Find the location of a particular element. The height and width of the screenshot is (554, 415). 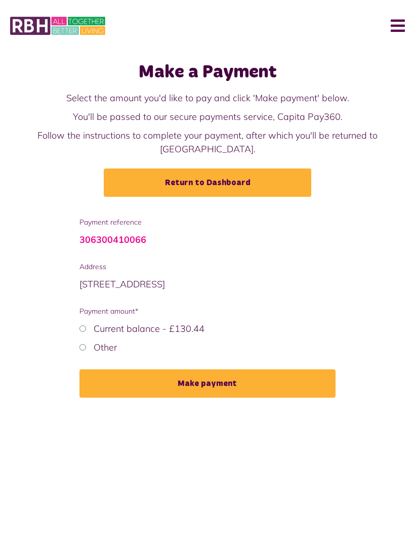

label: Current balance - £130.44 is located at coordinates (149, 328).